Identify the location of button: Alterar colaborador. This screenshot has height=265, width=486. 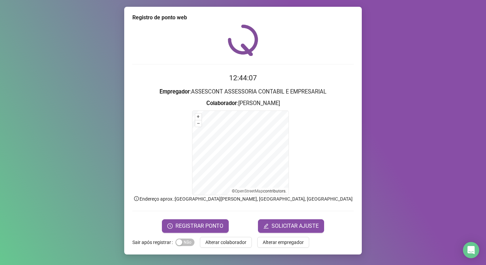
(226, 243).